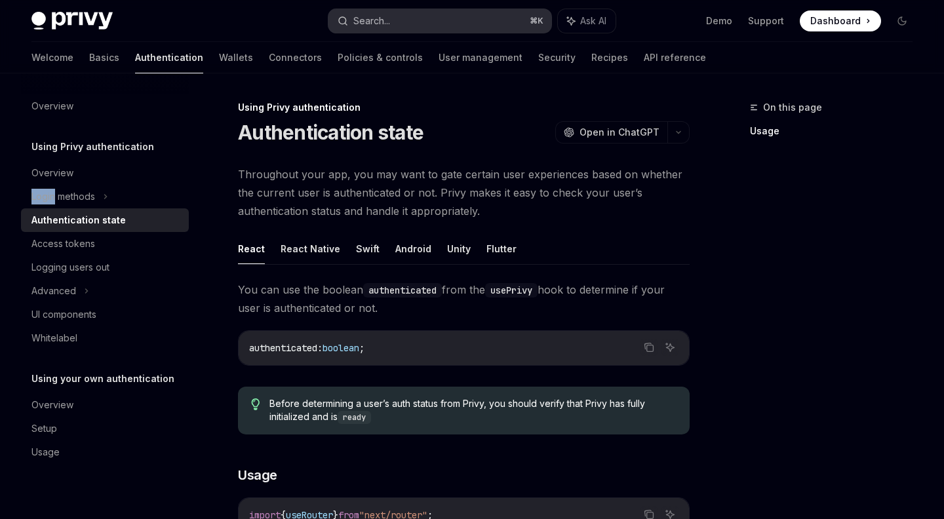 This screenshot has height=519, width=944. Describe the element at coordinates (105, 429) in the screenshot. I see `a: Setup` at that location.